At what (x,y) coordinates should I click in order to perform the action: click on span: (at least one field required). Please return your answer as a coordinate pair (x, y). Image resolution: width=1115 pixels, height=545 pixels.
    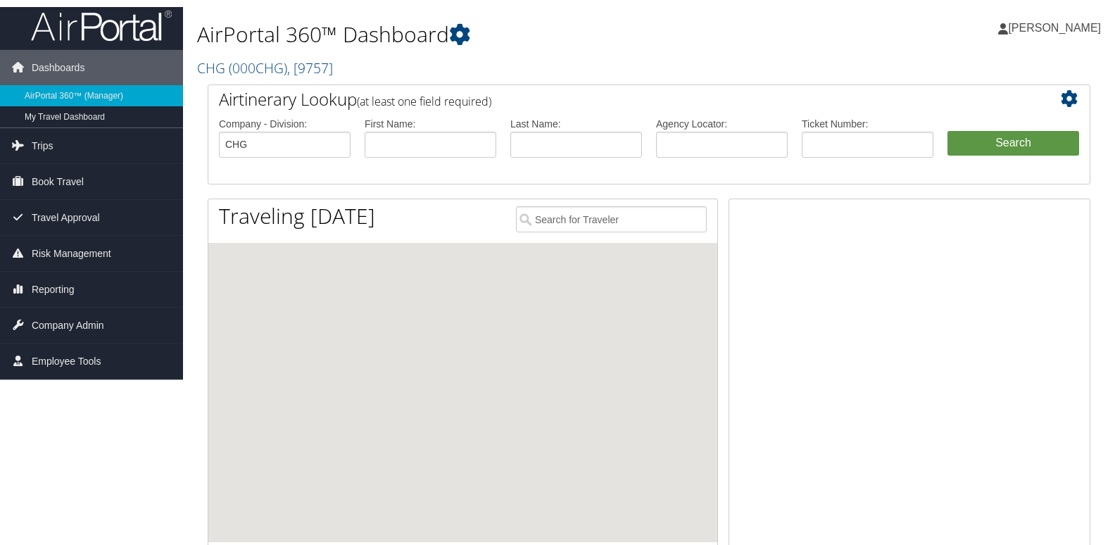
    Looking at the image, I should click on (424, 101).